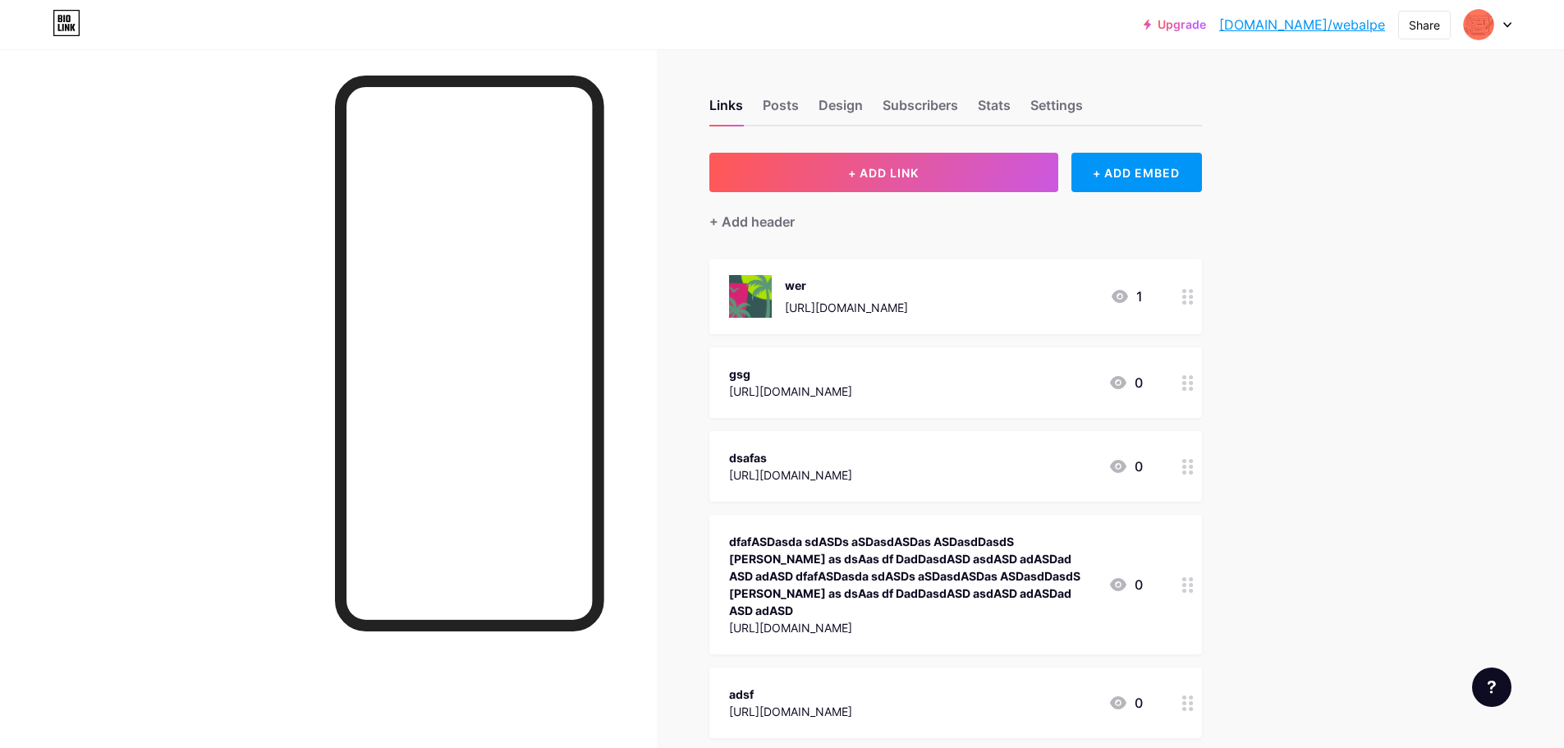  I want to click on div: dsafas, so click(790, 457).